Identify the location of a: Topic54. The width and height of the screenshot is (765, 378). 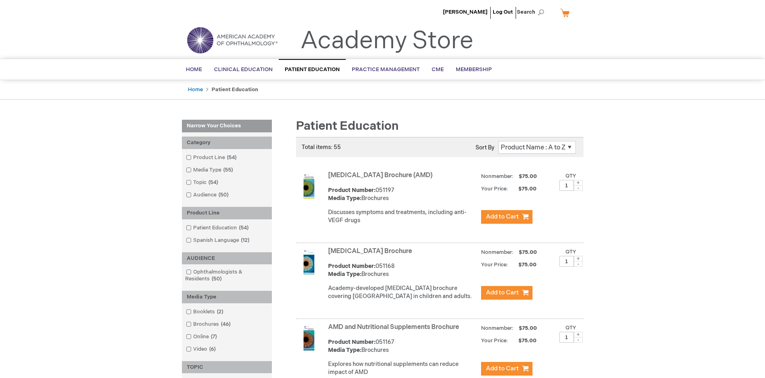
(202, 182).